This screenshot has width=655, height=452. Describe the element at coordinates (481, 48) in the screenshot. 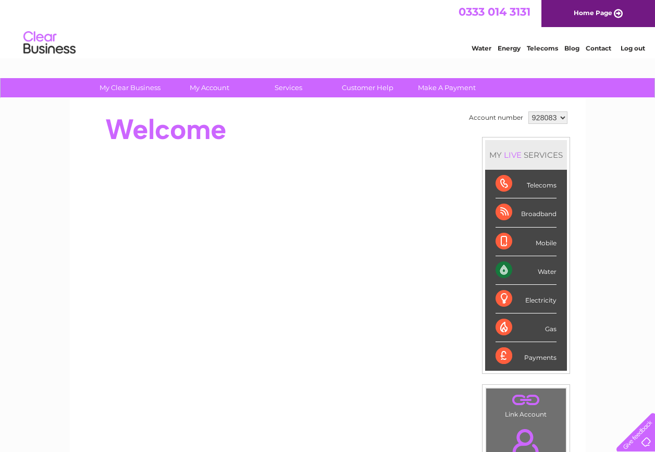

I see `a: Water` at that location.